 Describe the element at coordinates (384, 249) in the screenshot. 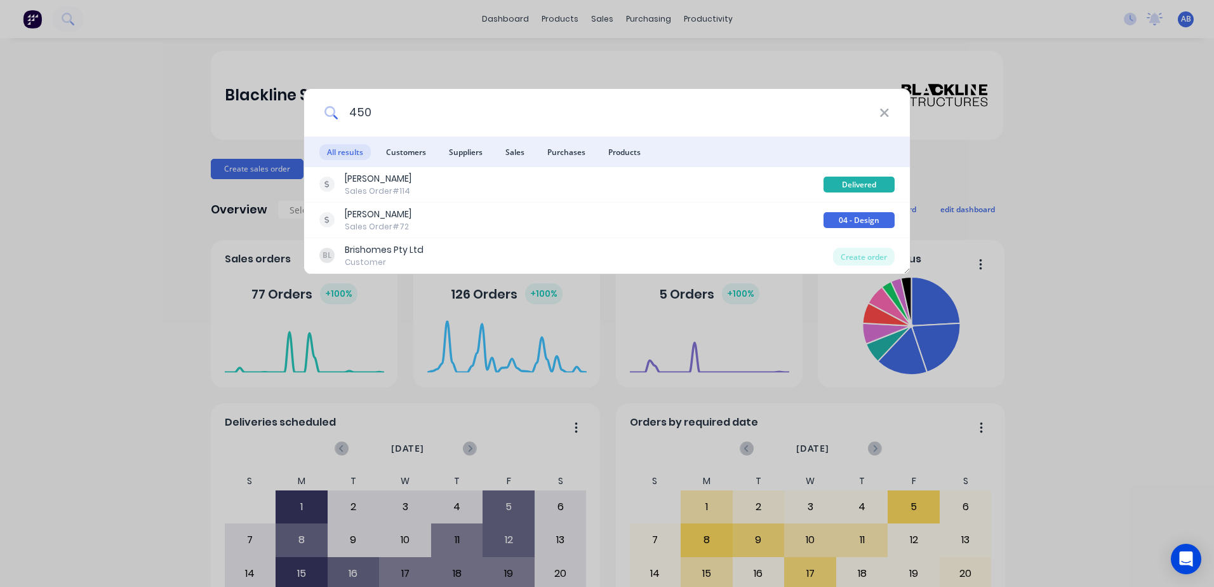

I see `div: Brishomes Pty Ltd` at that location.